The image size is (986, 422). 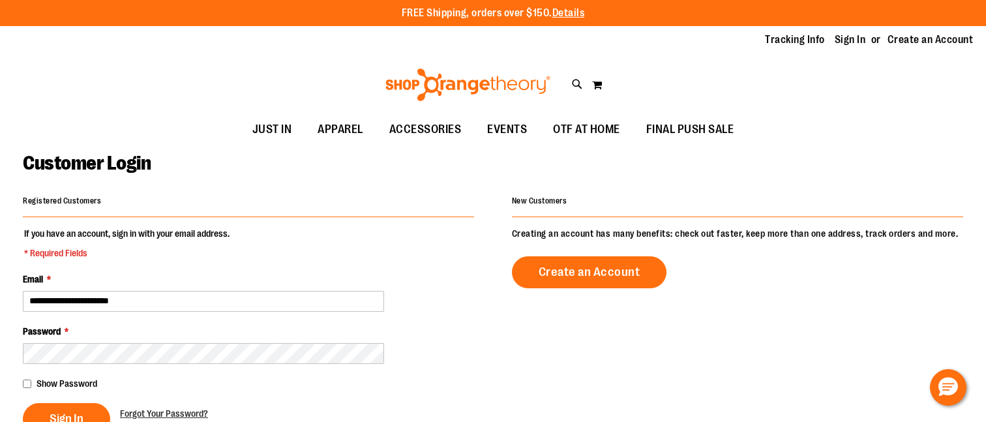 I want to click on span: APPAREL, so click(x=340, y=129).